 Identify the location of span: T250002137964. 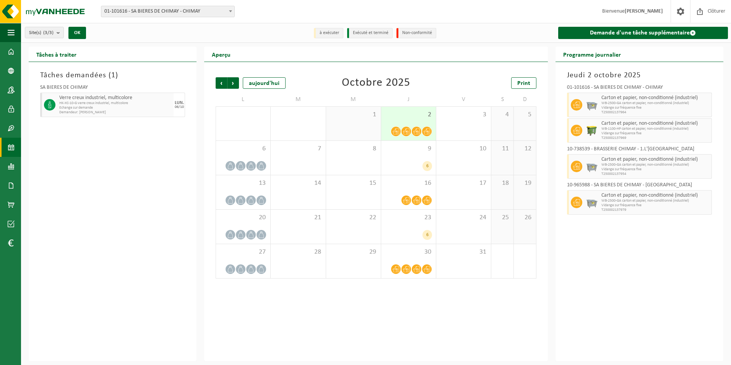
(655, 112).